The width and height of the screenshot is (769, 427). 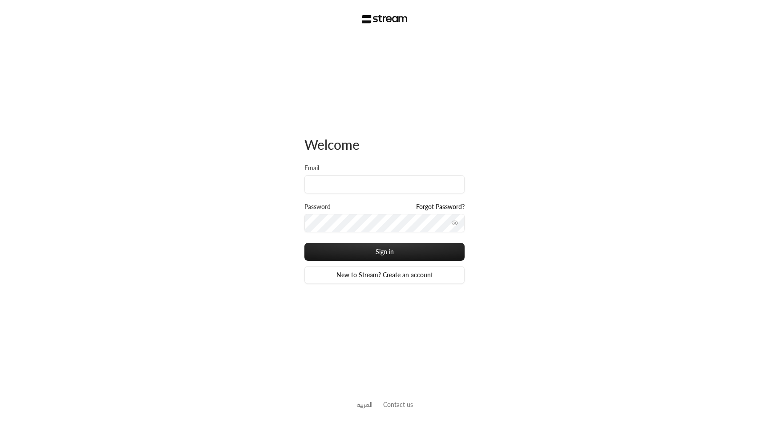 I want to click on button: toggle password visibility, so click(x=455, y=223).